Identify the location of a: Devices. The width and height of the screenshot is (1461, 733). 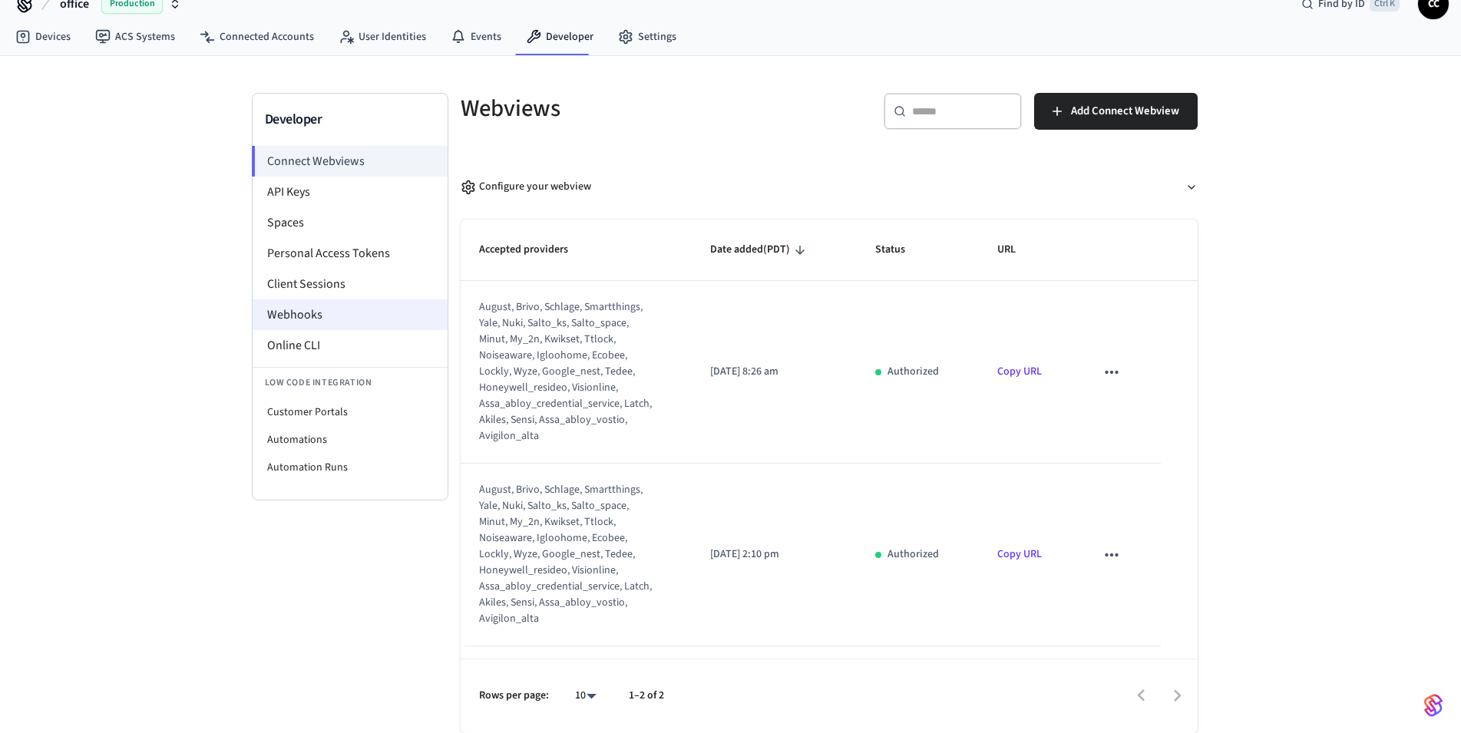
(43, 37).